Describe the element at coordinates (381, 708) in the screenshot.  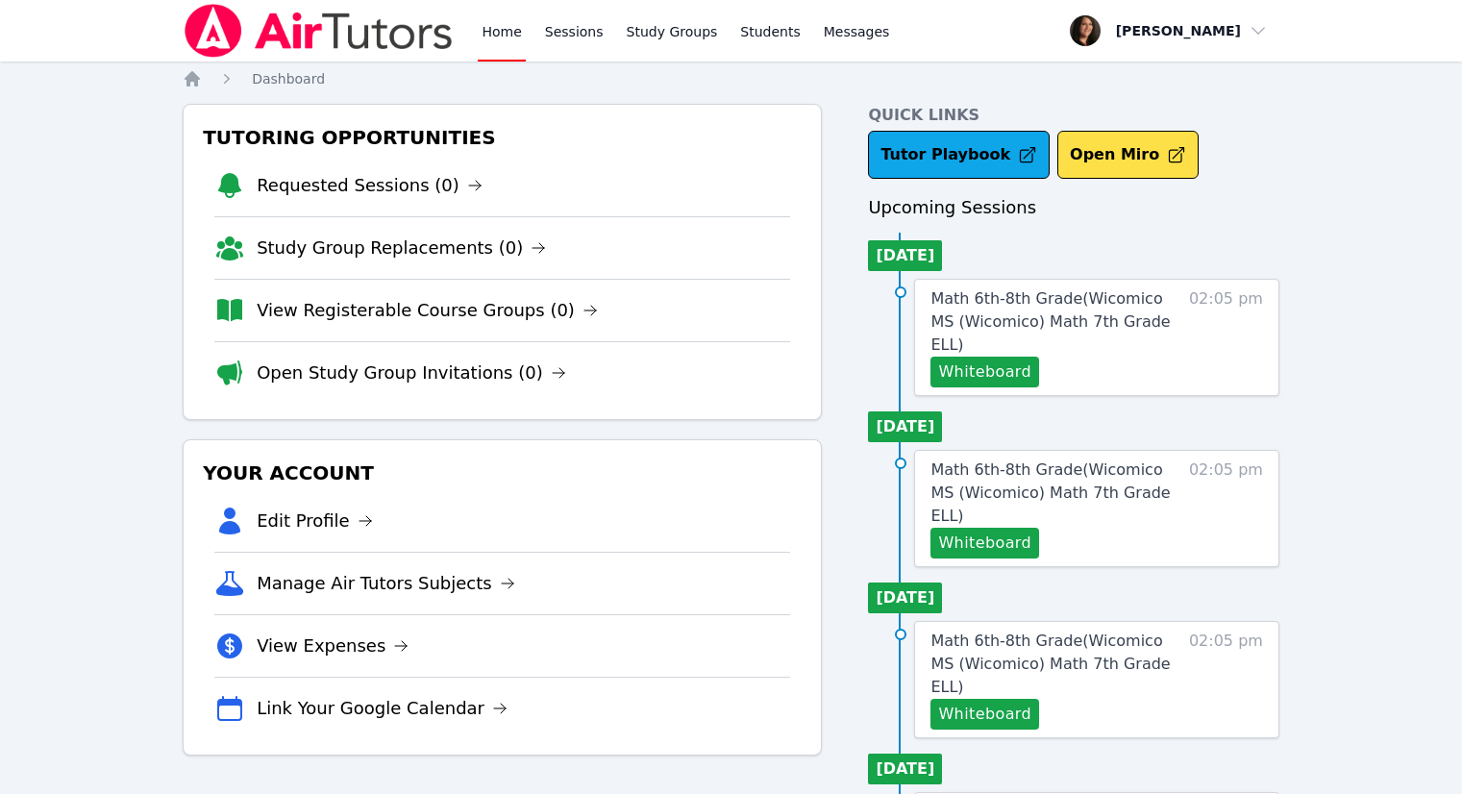
I see `a: Link Your Google Calendar` at that location.